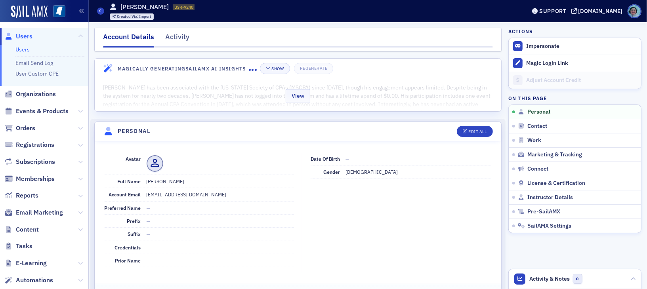  I want to click on span: Connect, so click(538, 169).